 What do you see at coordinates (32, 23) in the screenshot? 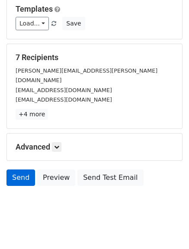
I see `a: Load...` at bounding box center [32, 23].